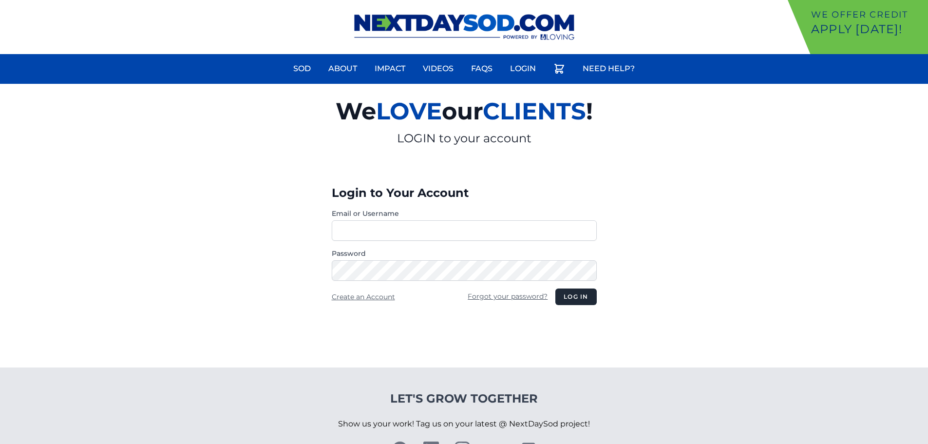 This screenshot has height=444, width=928. What do you see at coordinates (464, 424) in the screenshot?
I see `p: Show us your work! Tag us on your latest @ NextDaySod project!` at bounding box center [464, 424].